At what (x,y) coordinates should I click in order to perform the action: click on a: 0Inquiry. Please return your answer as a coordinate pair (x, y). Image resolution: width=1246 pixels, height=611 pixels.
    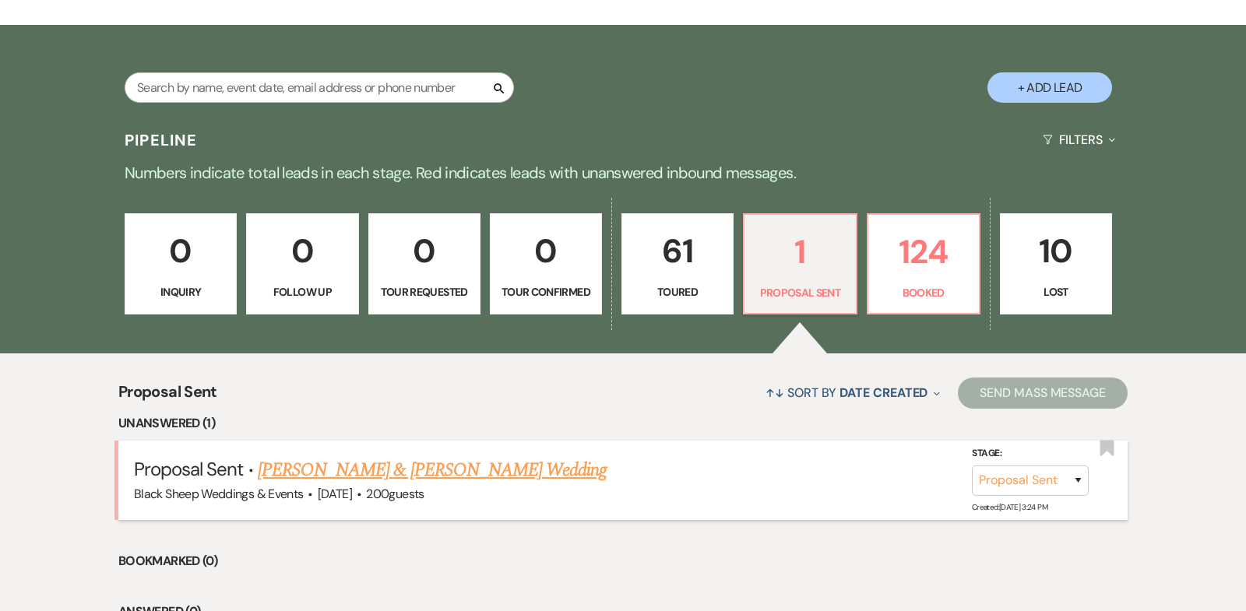
    Looking at the image, I should click on (181, 264).